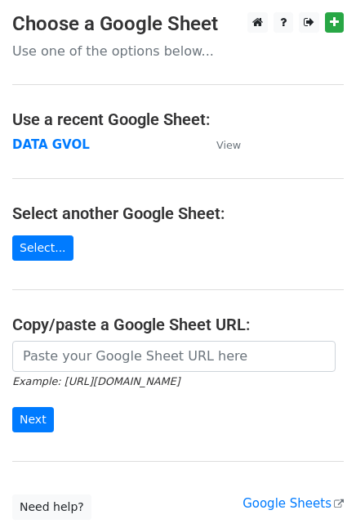 The width and height of the screenshot is (356, 528). What do you see at coordinates (178, 51) in the screenshot?
I see `p: Use one of the options below...` at bounding box center [178, 51].